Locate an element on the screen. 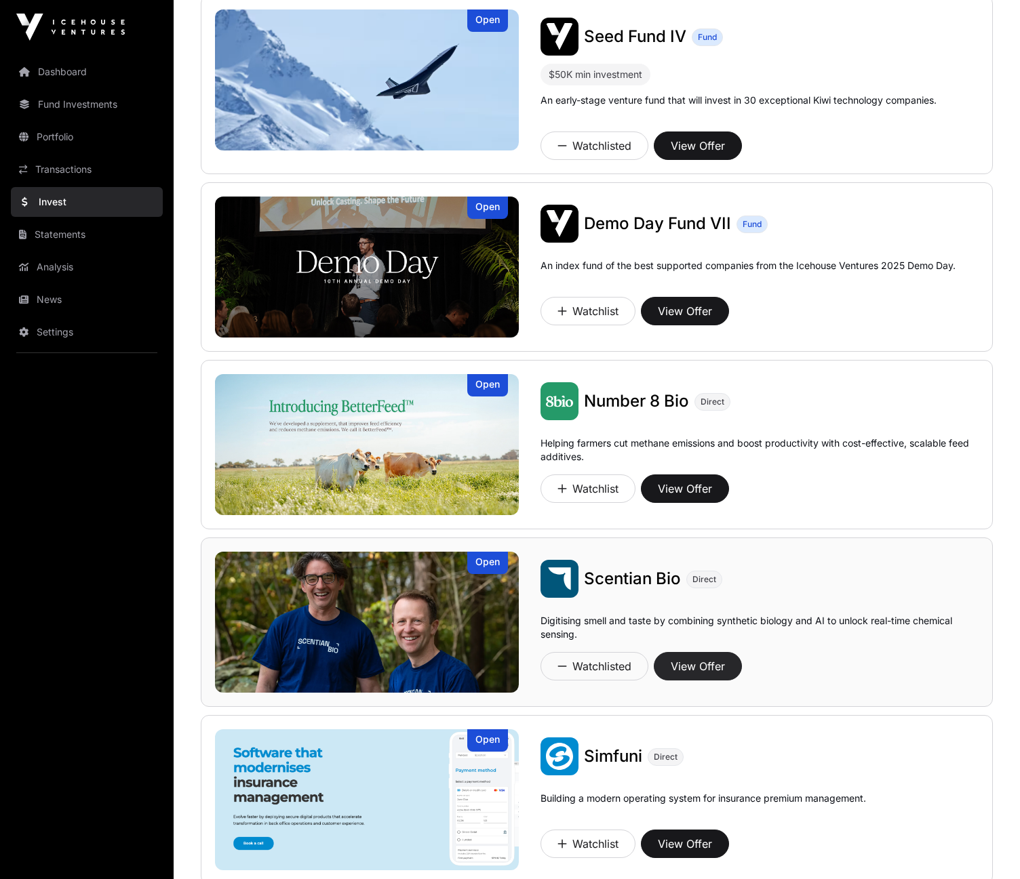  div: Chat Widget is located at coordinates (986, 847).